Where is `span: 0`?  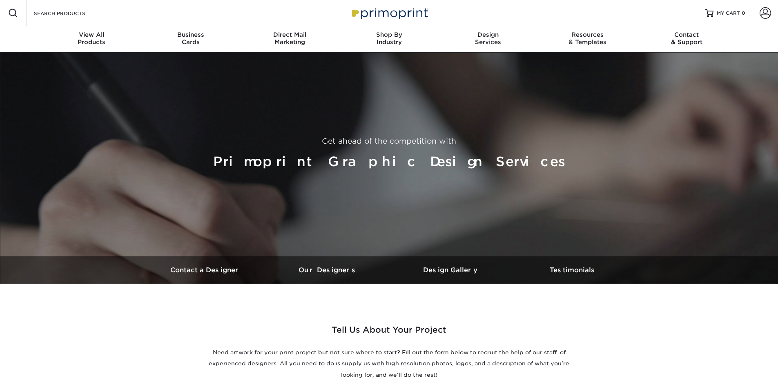
span: 0 is located at coordinates (744, 13).